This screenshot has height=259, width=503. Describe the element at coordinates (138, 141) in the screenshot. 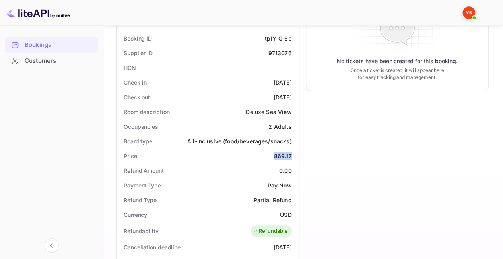

I see `div: Board type` at that location.